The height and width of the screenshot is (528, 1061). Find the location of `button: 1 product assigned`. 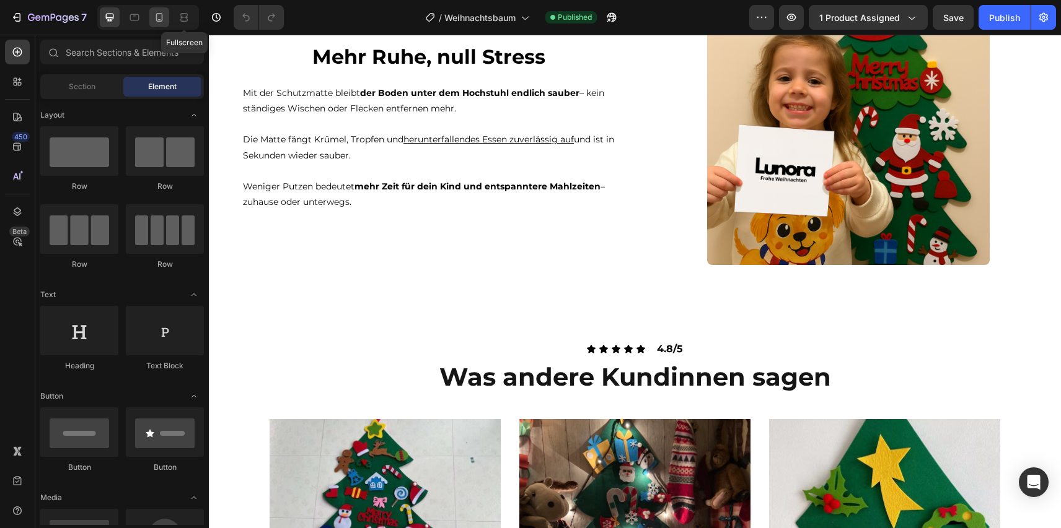

button: 1 product assigned is located at coordinates (868, 17).